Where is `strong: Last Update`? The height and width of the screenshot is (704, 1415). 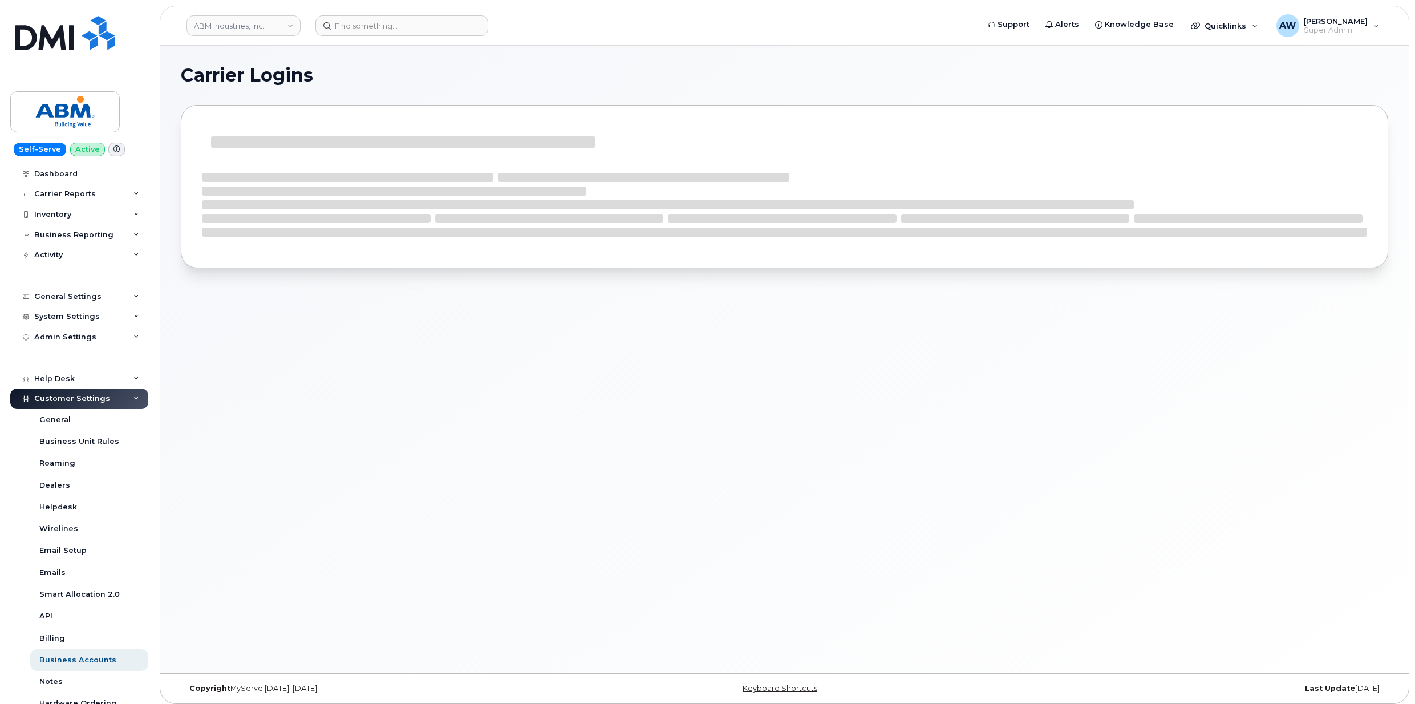
strong: Last Update is located at coordinates (1330, 688).